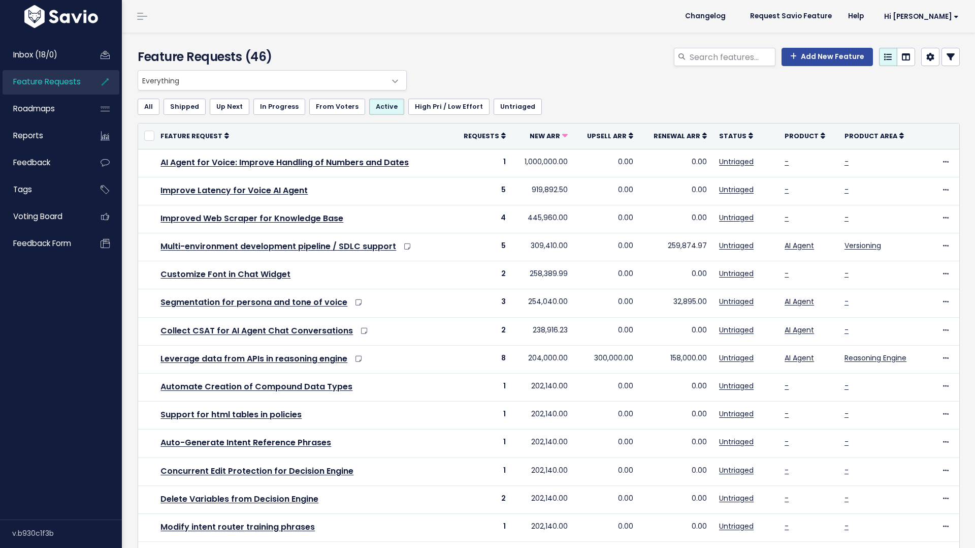 The height and width of the screenshot is (548, 975). What do you see at coordinates (257, 330) in the screenshot?
I see `a: Collect CSAT for AI Agent Chat Conversations` at bounding box center [257, 330].